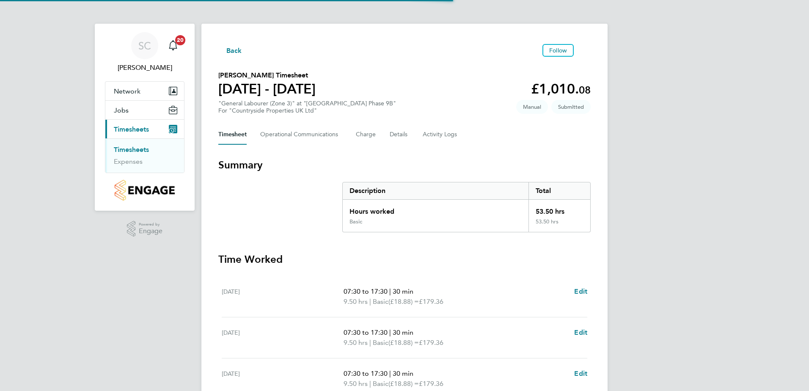  Describe the element at coordinates (400, 135) in the screenshot. I see `button: Details` at that location.